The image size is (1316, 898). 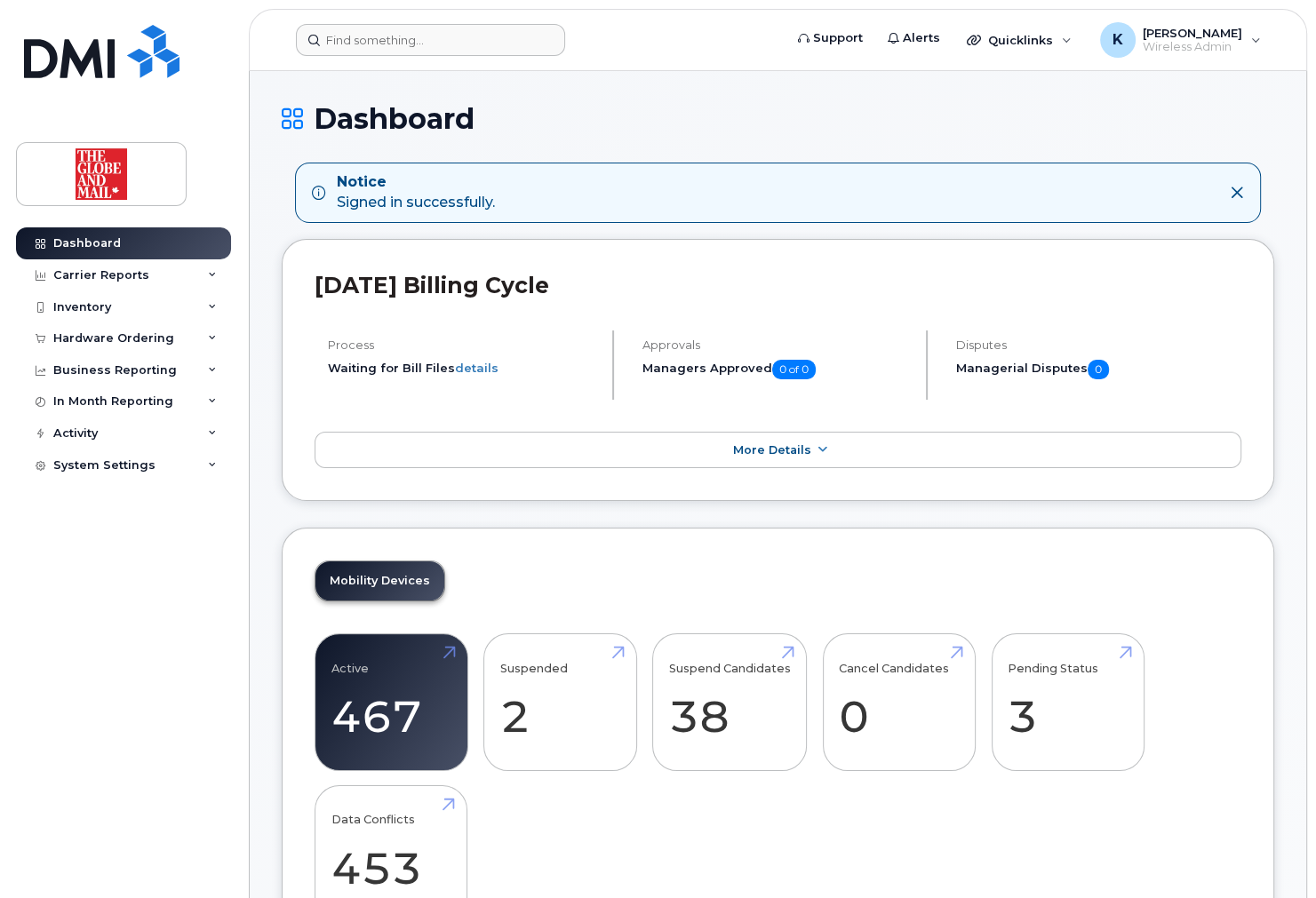 I want to click on h4: Approvals, so click(x=776, y=344).